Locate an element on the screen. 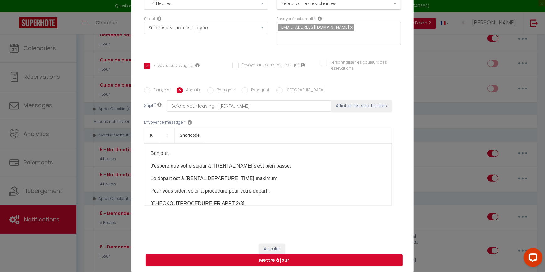 This screenshot has height=272, width=545. label: Anglais is located at coordinates (191, 91).